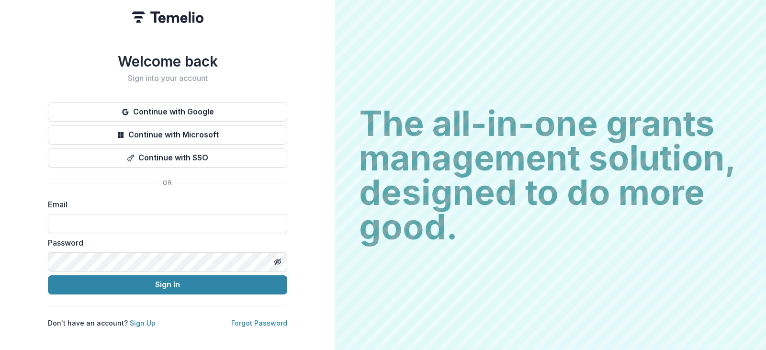  Describe the element at coordinates (101, 323) in the screenshot. I see `p: Don't have an account?` at that location.